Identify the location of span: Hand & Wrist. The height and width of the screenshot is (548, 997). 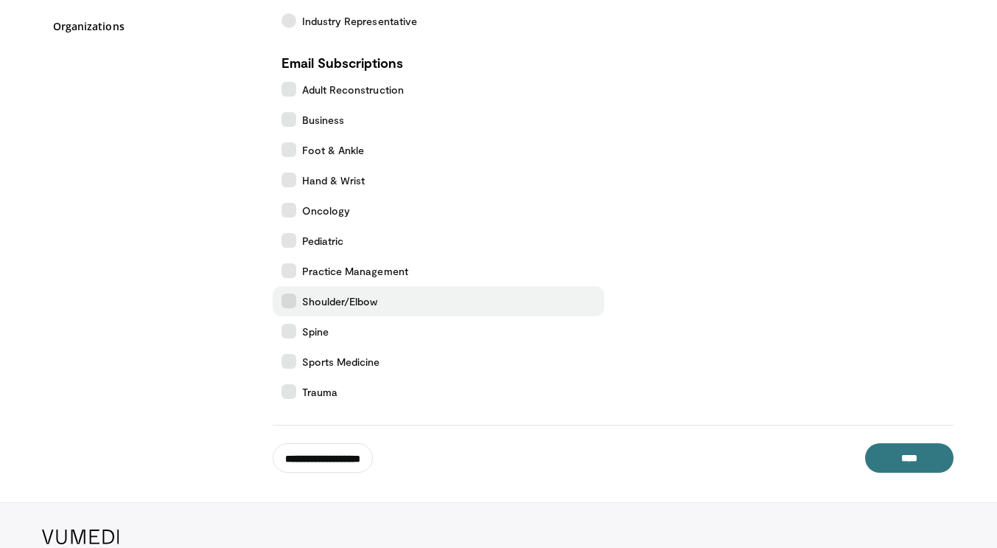
(334, 180).